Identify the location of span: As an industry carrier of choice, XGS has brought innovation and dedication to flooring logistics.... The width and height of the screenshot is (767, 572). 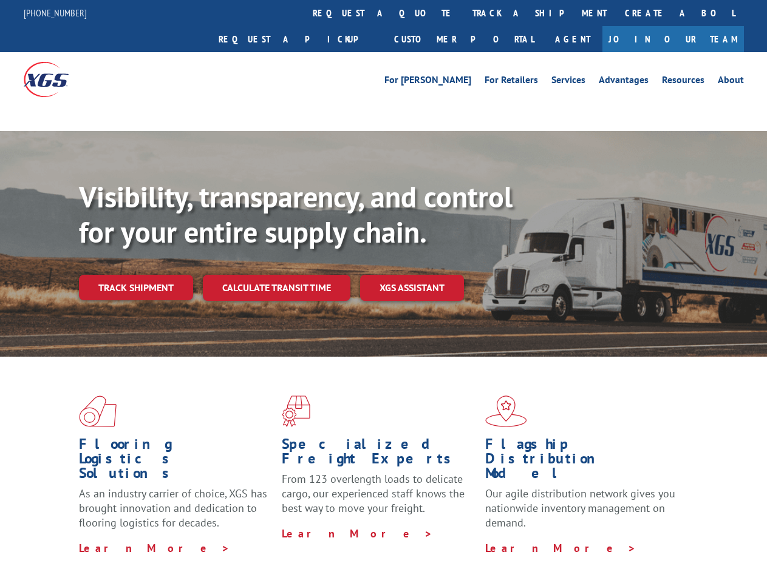
(173, 508).